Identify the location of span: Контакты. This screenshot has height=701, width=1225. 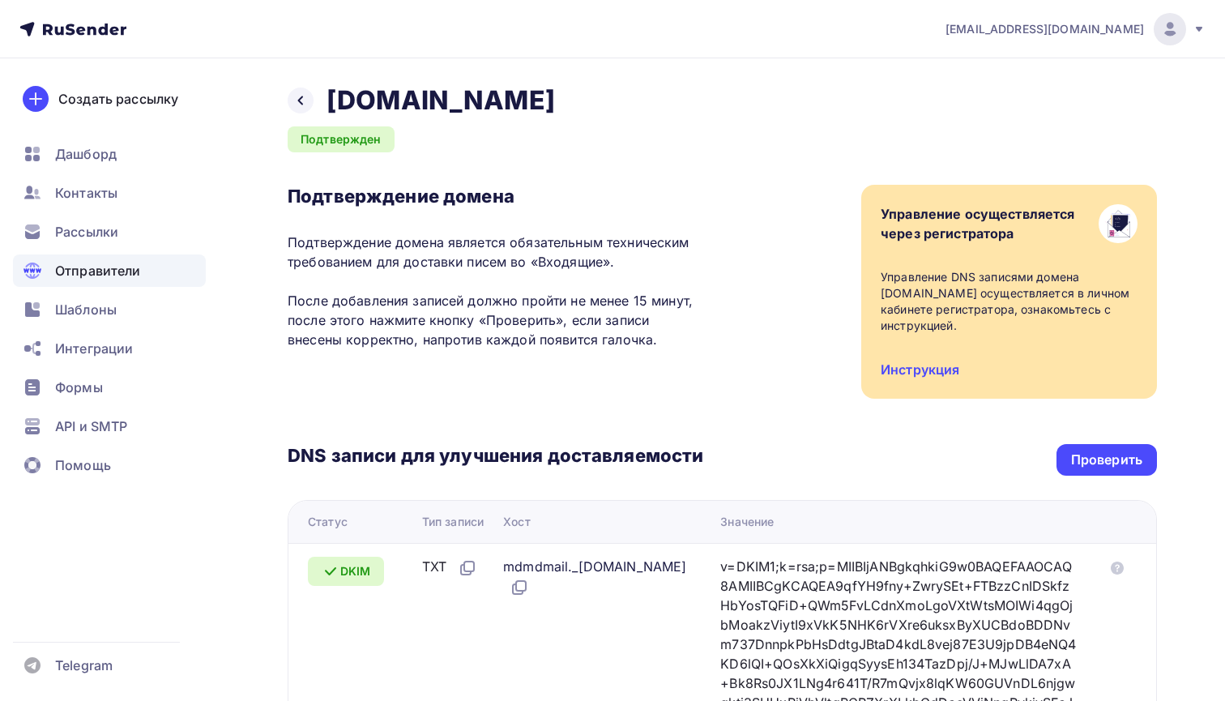
(86, 193).